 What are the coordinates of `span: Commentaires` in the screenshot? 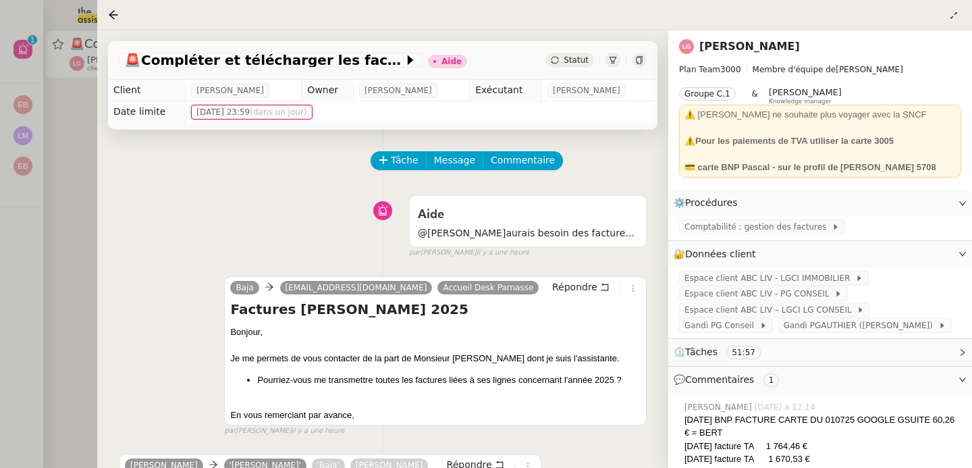 It's located at (719, 379).